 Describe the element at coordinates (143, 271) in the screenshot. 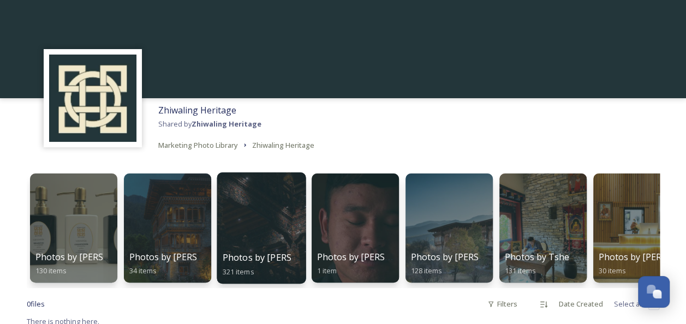

I see `span: 34 items` at that location.